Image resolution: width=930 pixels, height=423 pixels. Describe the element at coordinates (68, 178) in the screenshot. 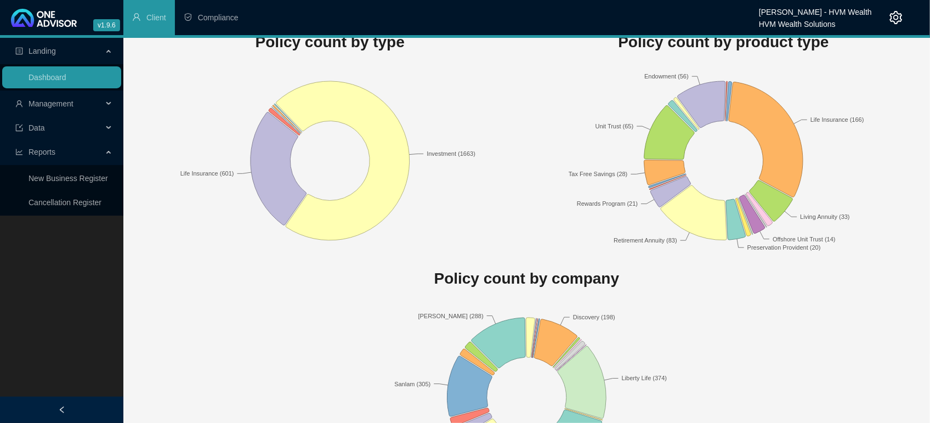

I see `a: New Business Register` at that location.